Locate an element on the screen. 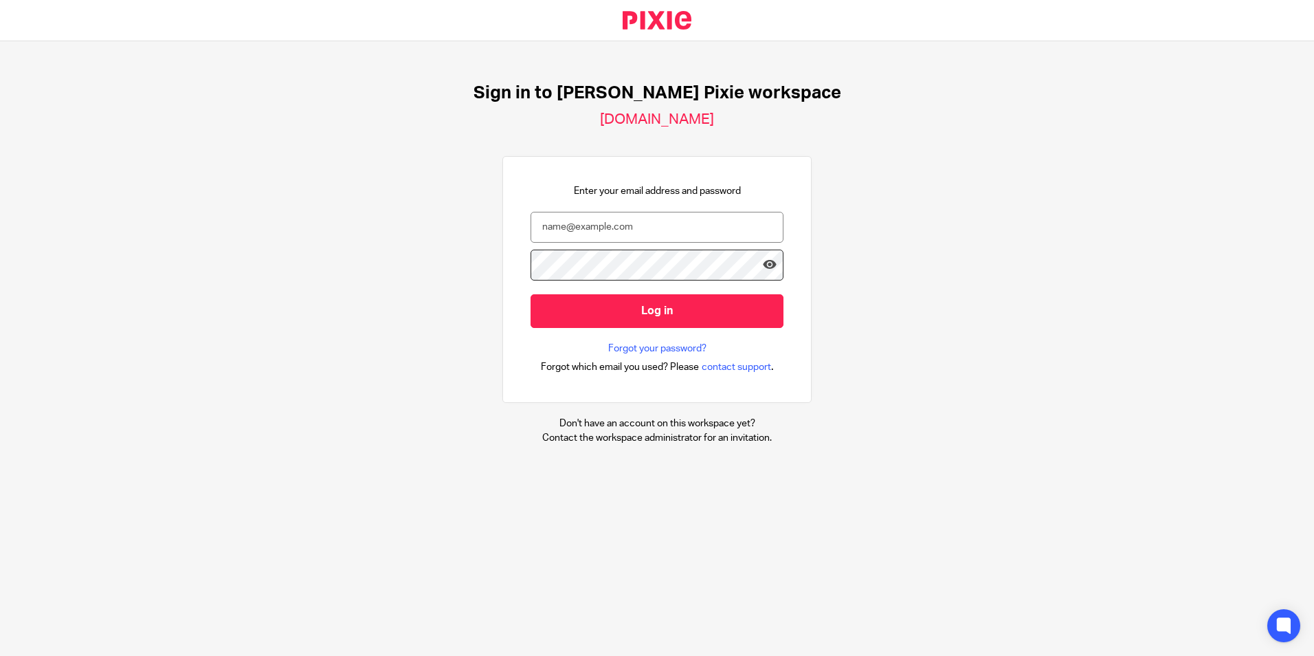 This screenshot has width=1314, height=656. input: name@example.com is located at coordinates (657, 227).